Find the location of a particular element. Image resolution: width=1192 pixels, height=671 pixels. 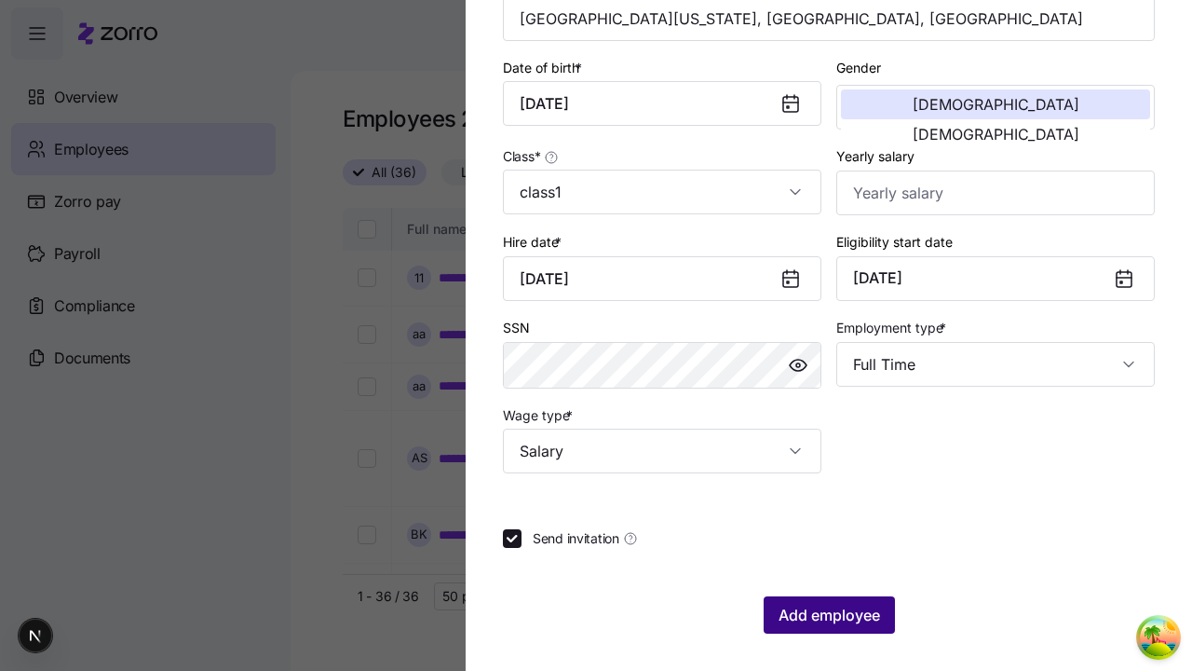

input: Select wage type is located at coordinates (662, 451).